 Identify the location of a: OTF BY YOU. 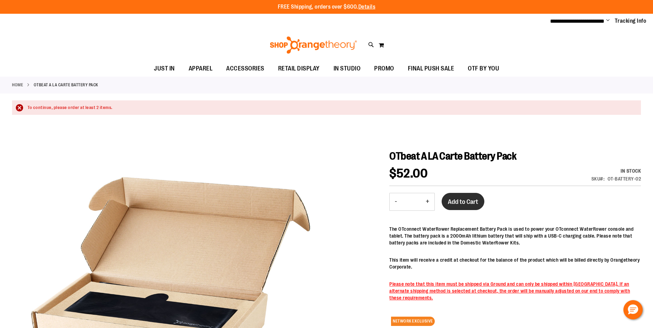
(483, 69).